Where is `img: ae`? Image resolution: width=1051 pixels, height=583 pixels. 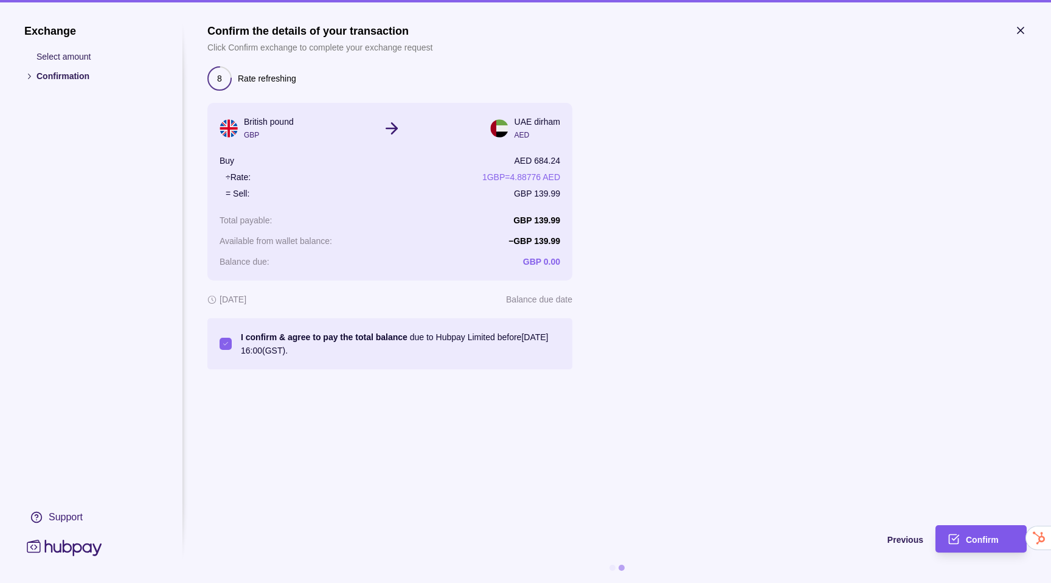
img: ae is located at coordinates (499, 128).